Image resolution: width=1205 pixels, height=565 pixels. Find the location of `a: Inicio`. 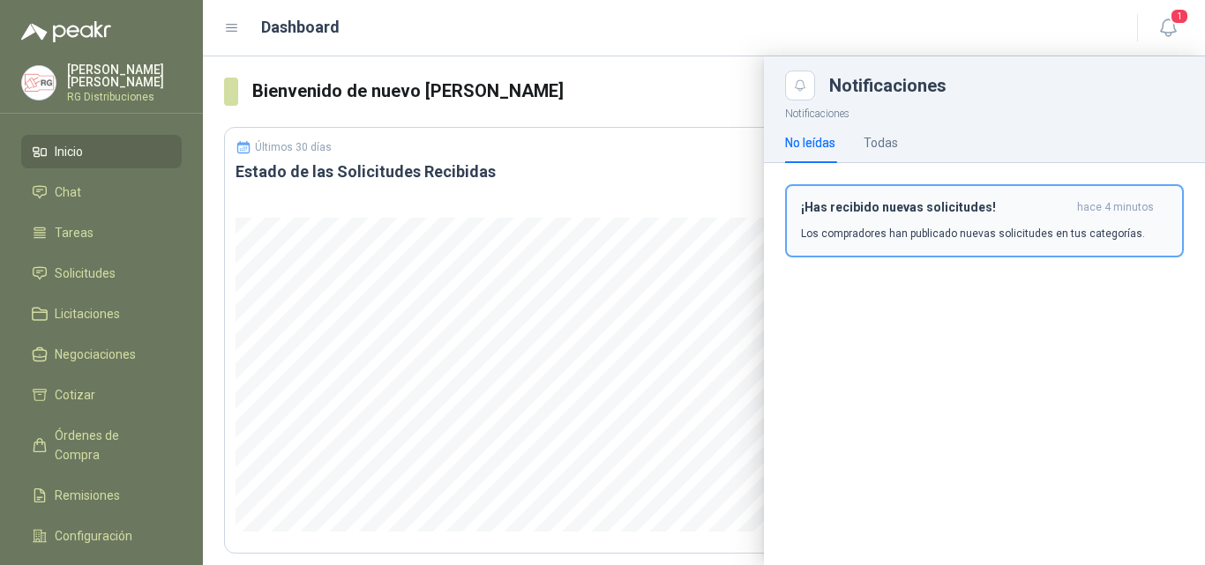

a: Inicio is located at coordinates (101, 152).